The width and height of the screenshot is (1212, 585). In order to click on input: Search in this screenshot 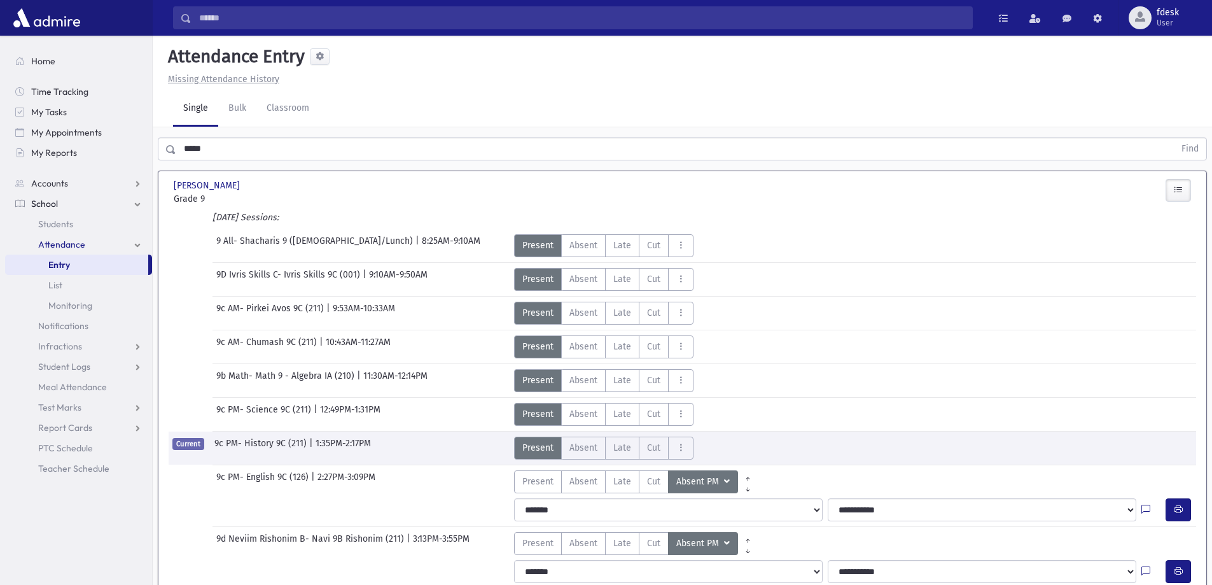, I will do `click(582, 18)`.